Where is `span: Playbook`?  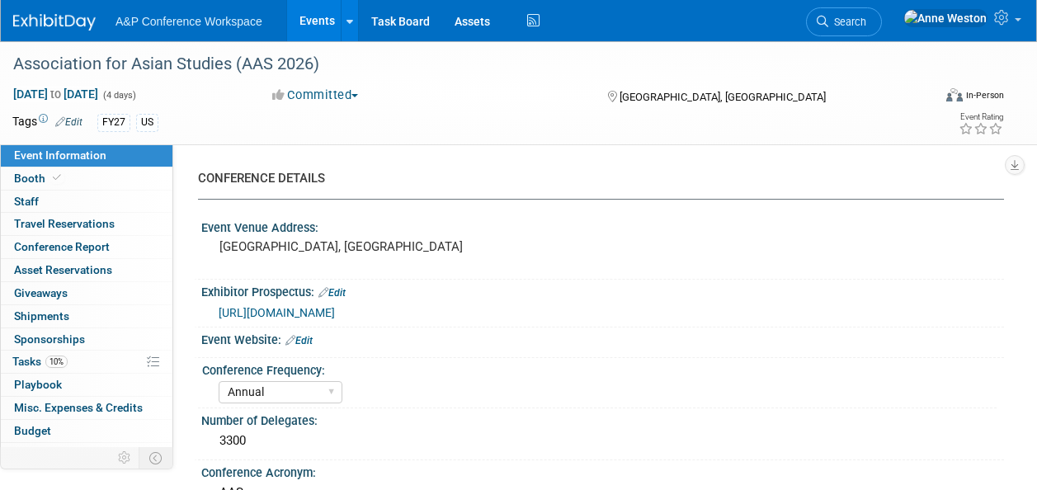 span: Playbook is located at coordinates (38, 384).